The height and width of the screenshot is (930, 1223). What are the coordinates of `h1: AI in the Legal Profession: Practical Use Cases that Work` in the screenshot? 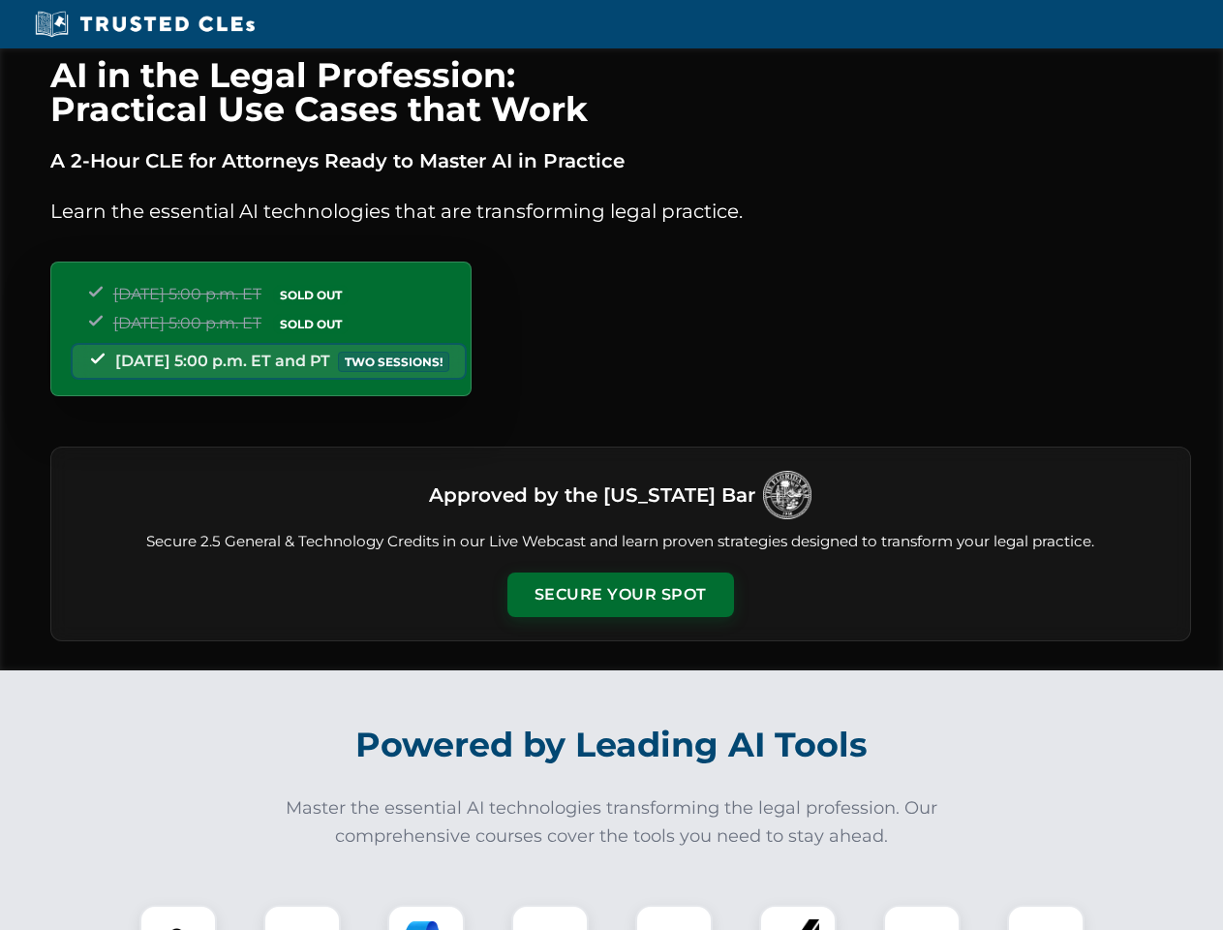 It's located at (621, 92).